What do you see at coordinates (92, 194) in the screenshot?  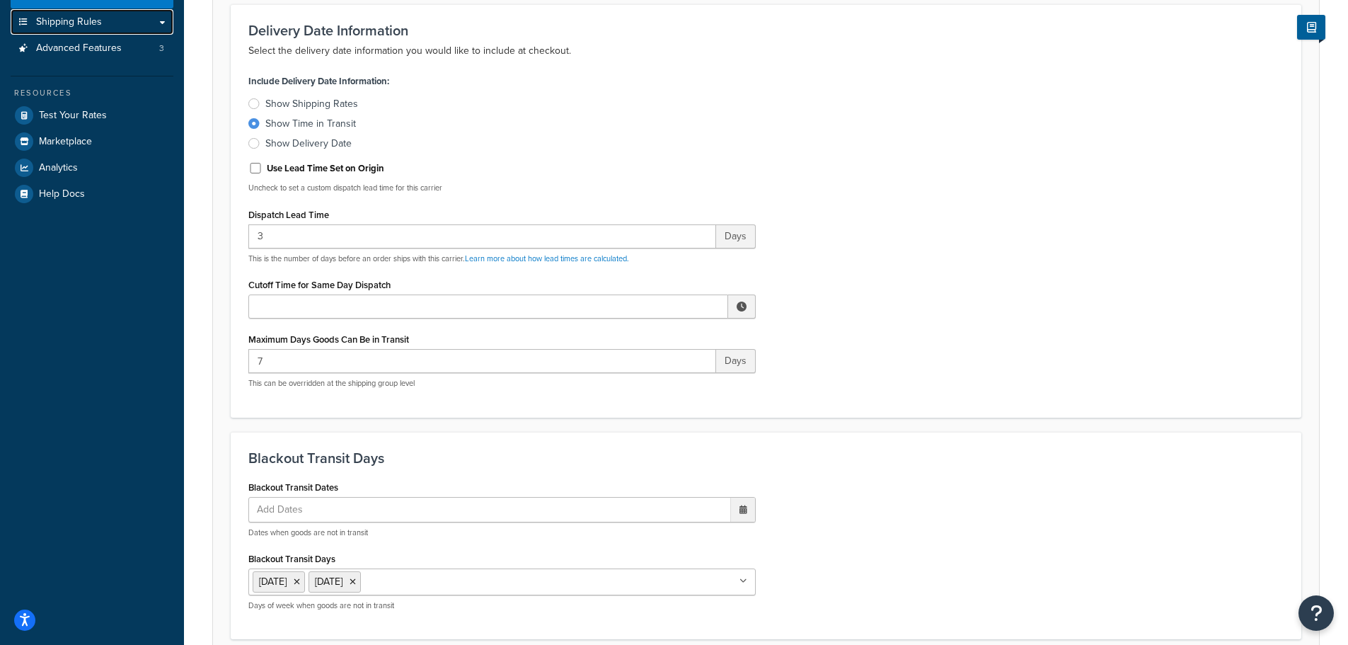 I see `li: Help Docs` at bounding box center [92, 194].